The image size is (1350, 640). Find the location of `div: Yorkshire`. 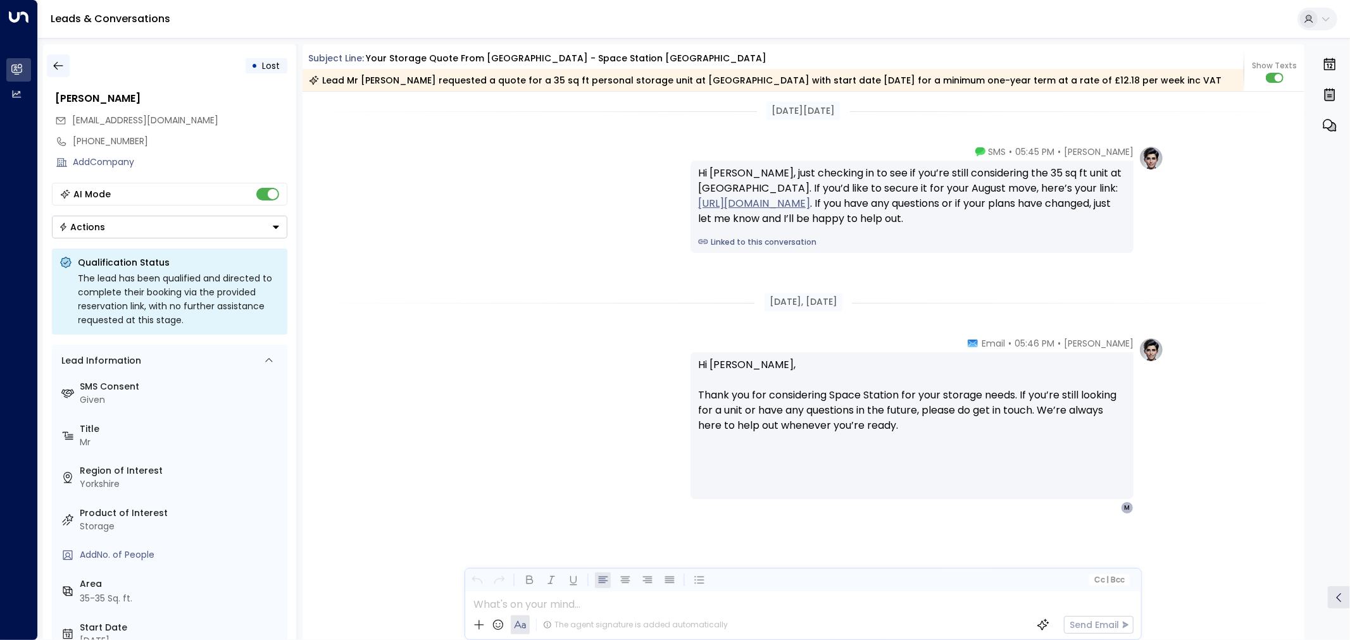

div: Yorkshire is located at coordinates (181, 484).